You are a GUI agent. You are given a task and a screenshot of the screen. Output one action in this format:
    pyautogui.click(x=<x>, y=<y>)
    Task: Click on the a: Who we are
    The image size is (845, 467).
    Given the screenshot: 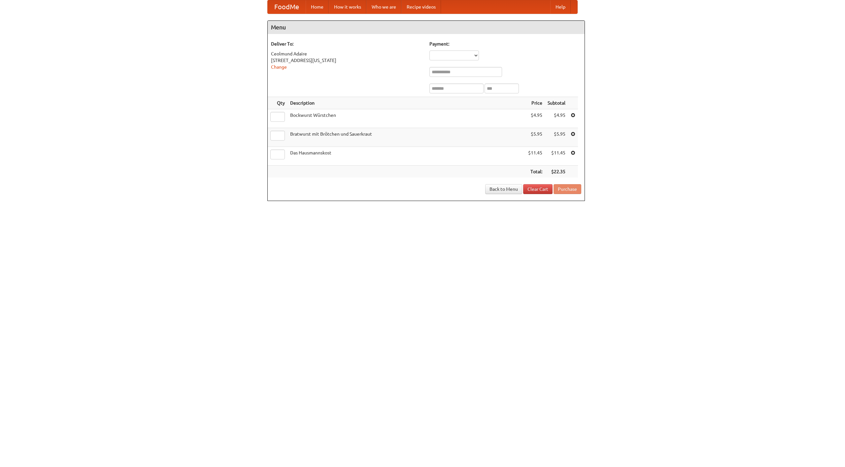 What is the action you would take?
    pyautogui.click(x=384, y=7)
    